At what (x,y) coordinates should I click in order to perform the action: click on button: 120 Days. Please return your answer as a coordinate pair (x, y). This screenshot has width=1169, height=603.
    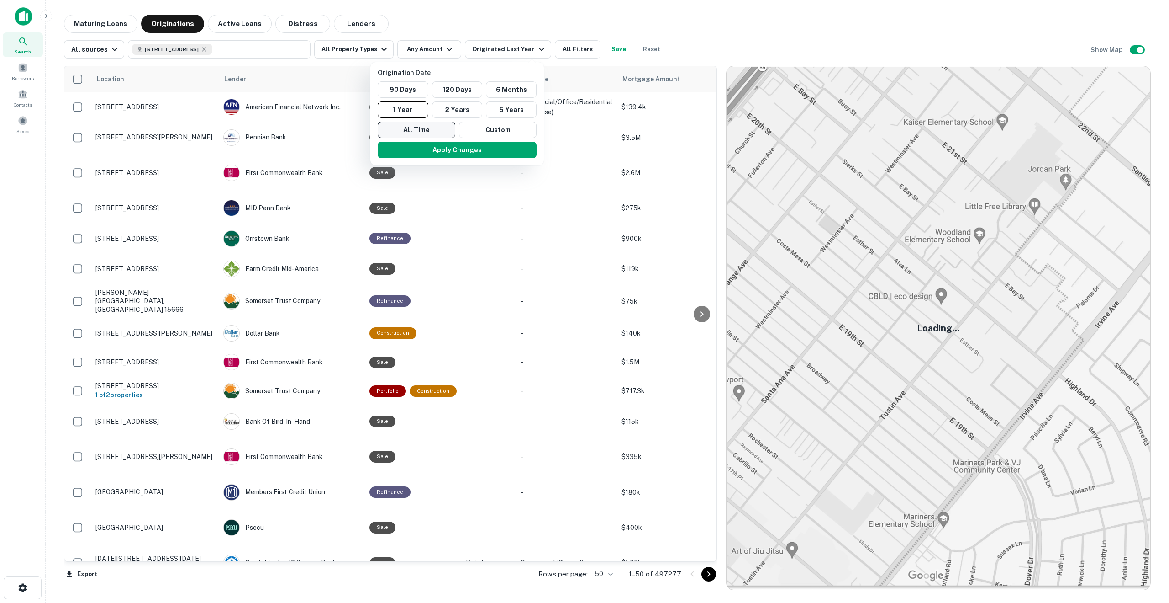
    Looking at the image, I should click on (457, 90).